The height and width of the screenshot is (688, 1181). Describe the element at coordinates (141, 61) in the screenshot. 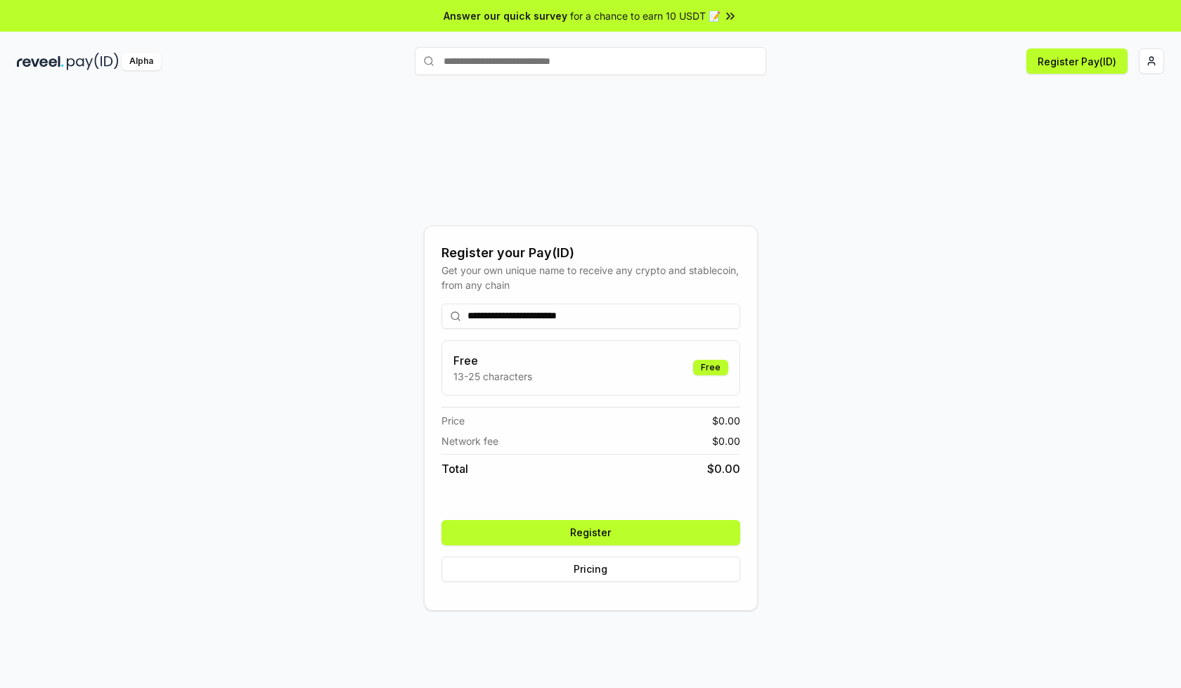

I see `div: Alpha` at that location.